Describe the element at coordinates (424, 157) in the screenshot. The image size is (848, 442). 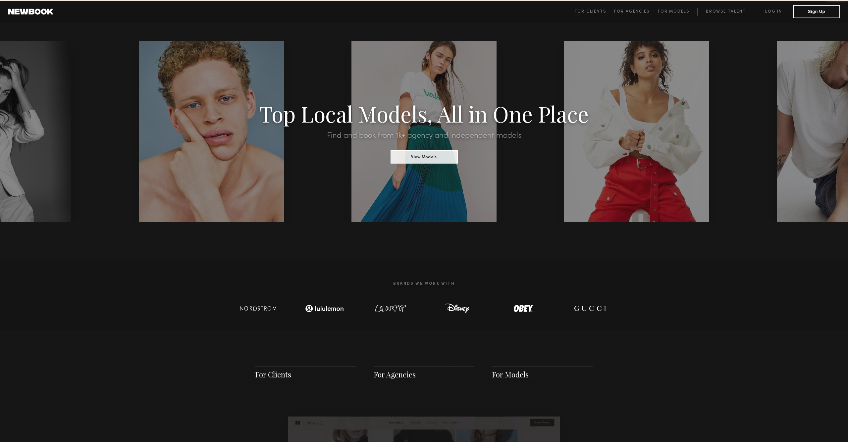
I see `button: View Models` at that location.